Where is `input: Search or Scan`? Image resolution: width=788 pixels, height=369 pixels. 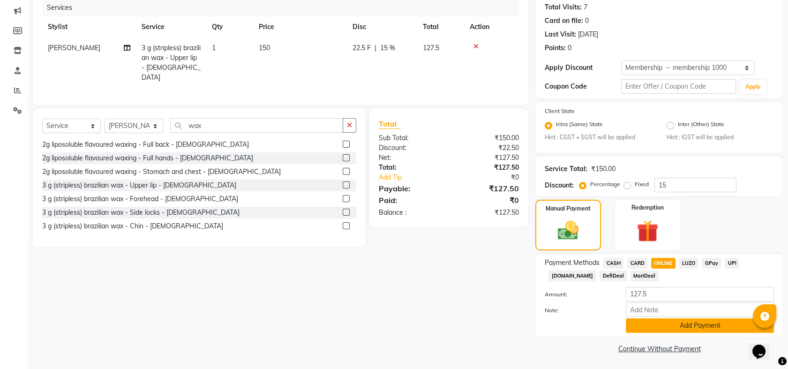 input: Search or Scan is located at coordinates (256, 125).